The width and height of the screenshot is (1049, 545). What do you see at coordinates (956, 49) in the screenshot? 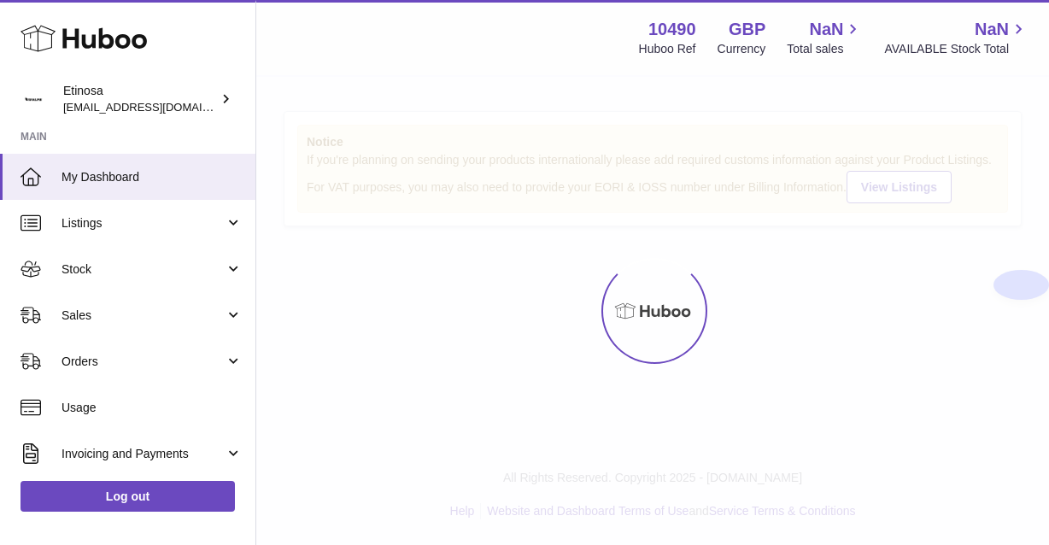
I see `span: AVAILABLE Stock Total` at bounding box center [956, 49].